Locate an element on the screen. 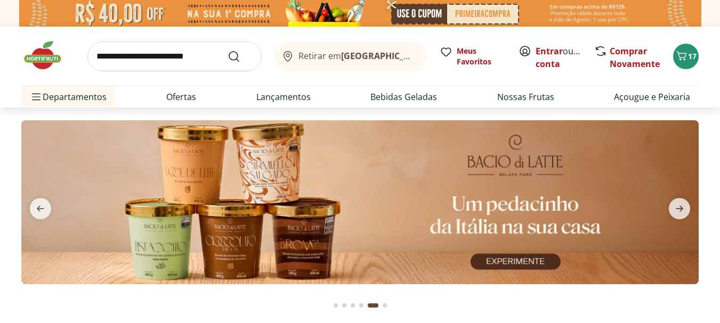  img: Bacio is located at coordinates (360, 202).